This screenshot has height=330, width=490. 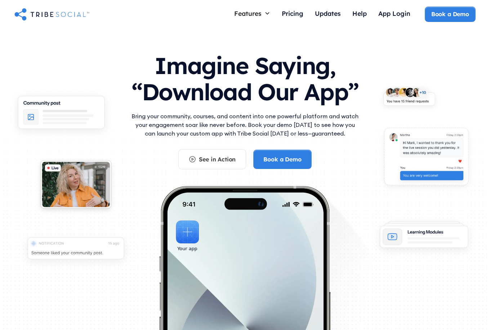 I want to click on a: See in Action, so click(x=212, y=159).